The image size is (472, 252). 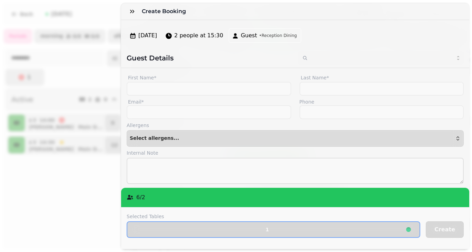 I want to click on span: Create, so click(x=445, y=229).